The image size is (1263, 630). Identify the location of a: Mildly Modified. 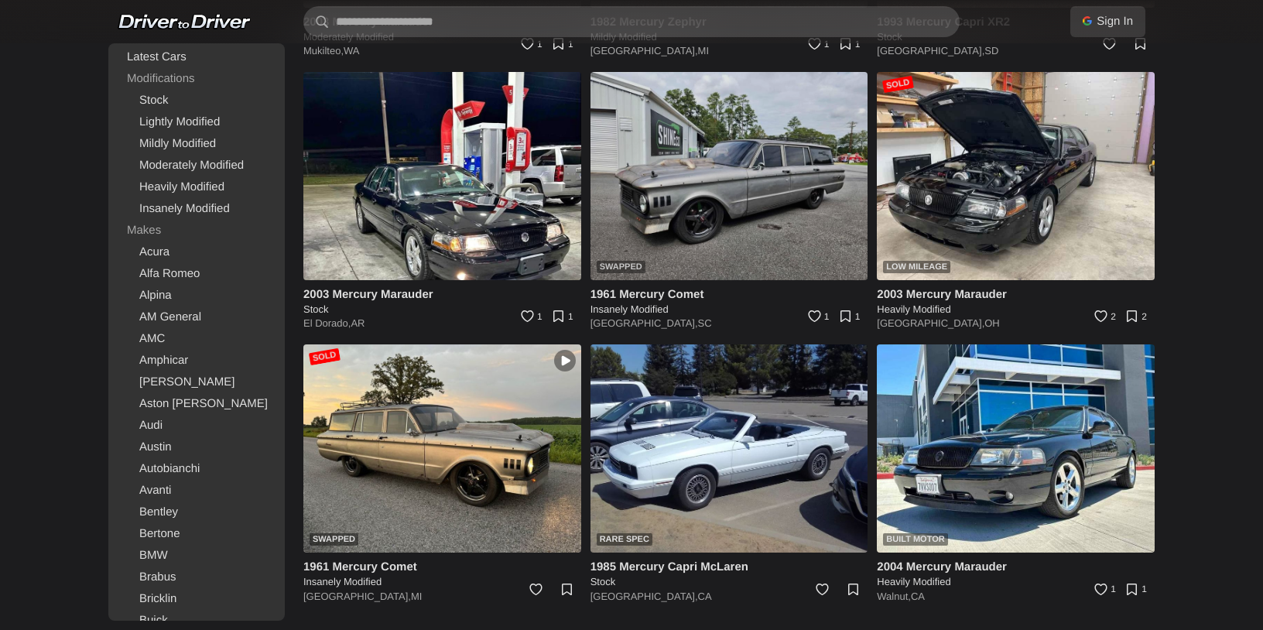
(197, 144).